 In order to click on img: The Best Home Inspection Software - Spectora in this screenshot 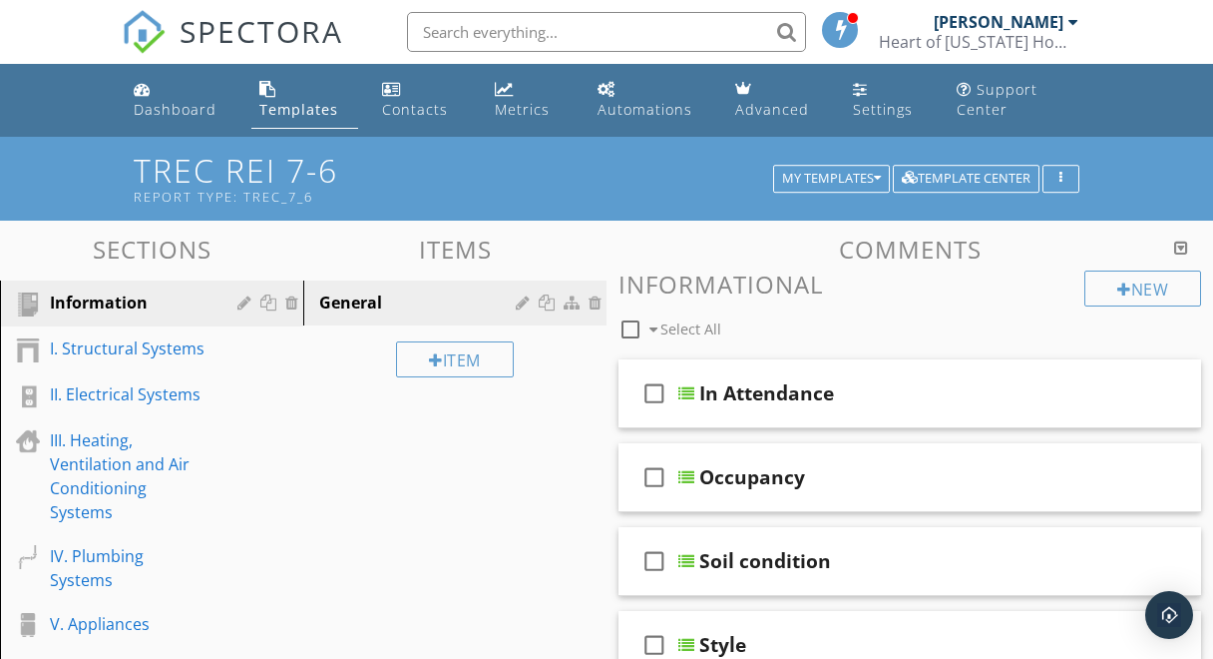, I will do `click(144, 32)`.